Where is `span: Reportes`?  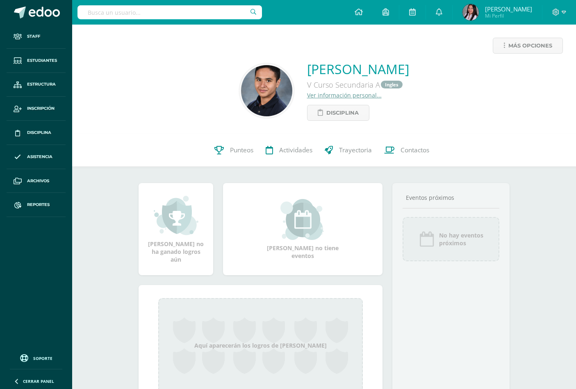
span: Reportes is located at coordinates (38, 205).